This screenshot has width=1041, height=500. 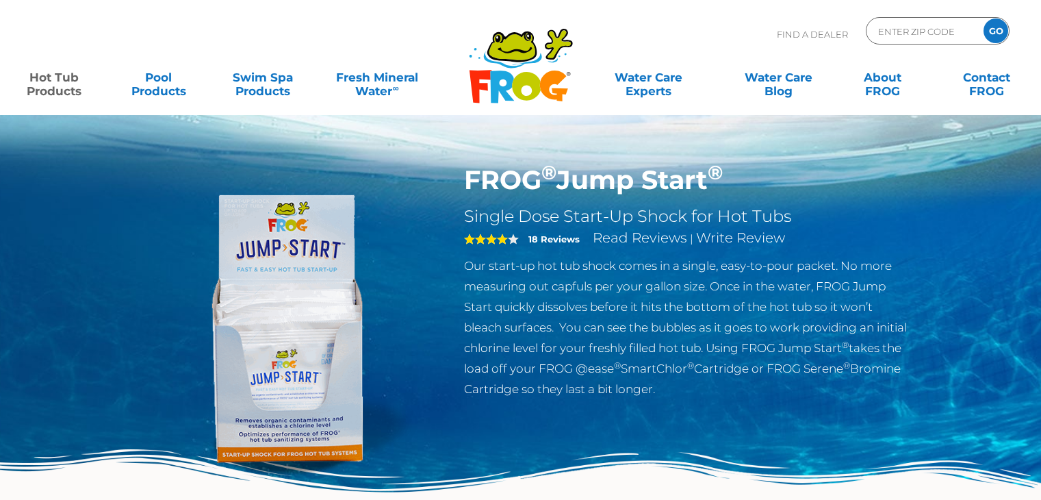 I want to click on a: Water CareExperts, so click(x=648, y=77).